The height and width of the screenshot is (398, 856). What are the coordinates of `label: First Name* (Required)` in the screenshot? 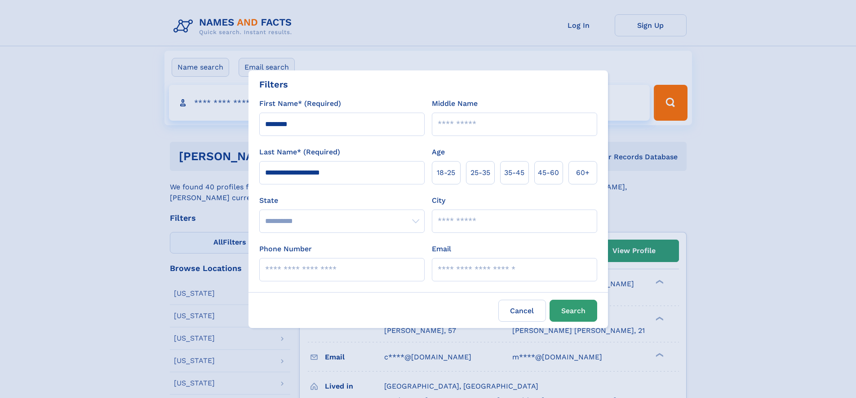 It's located at (300, 104).